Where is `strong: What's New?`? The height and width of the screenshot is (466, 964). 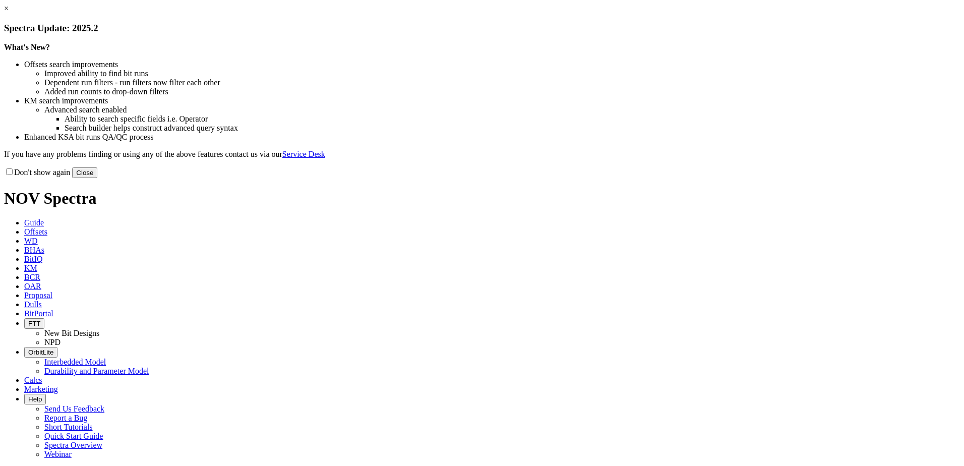 strong: What's New? is located at coordinates (27, 47).